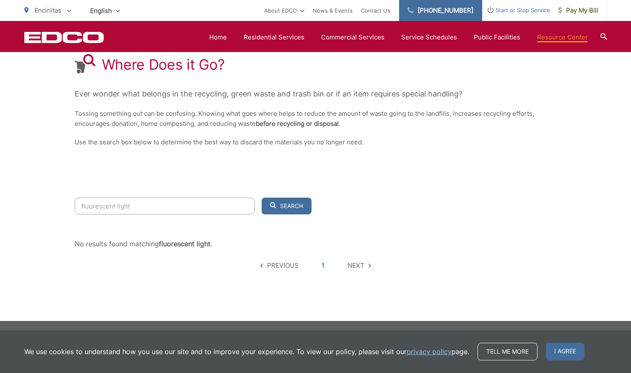 This screenshot has height=373, width=631. Describe the element at coordinates (185, 244) in the screenshot. I see `strong: fluorescent light` at that location.